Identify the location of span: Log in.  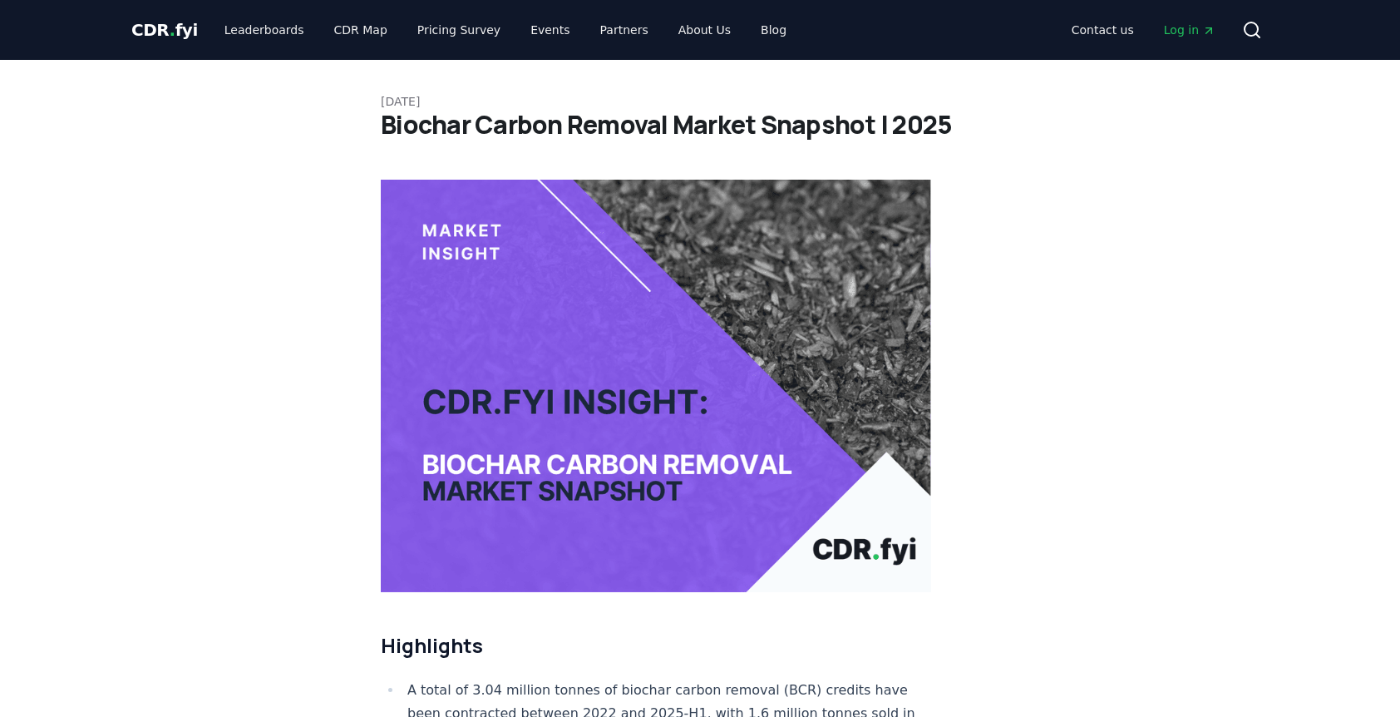
(1190, 30).